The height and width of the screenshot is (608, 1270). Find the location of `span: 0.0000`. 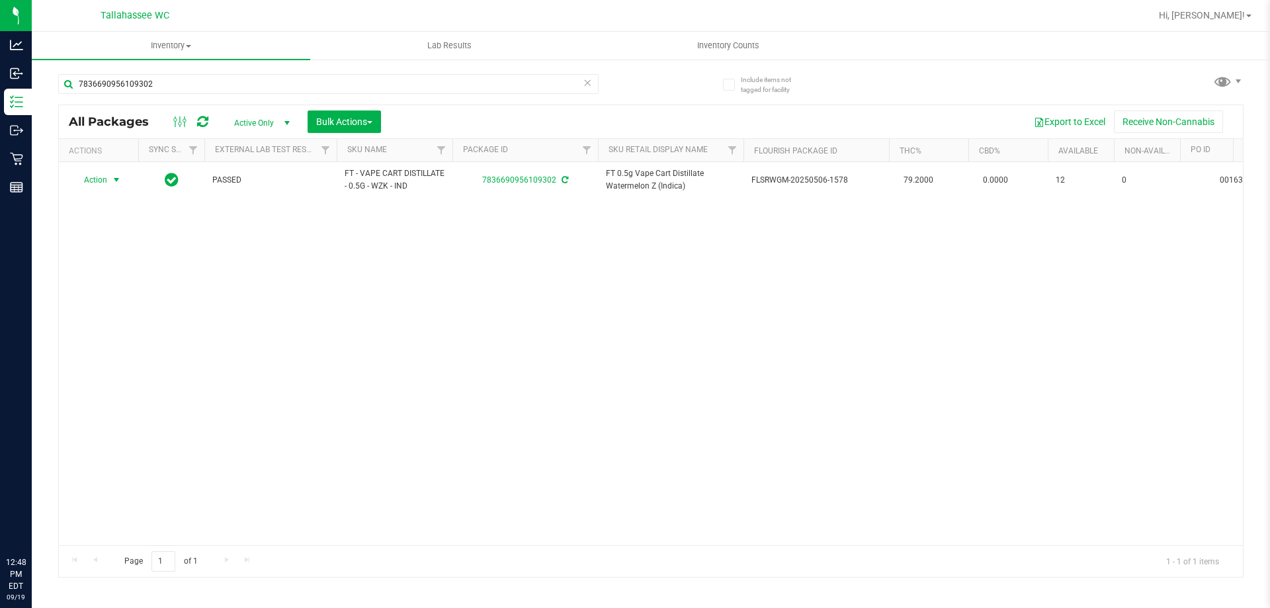

span: 0.0000 is located at coordinates (996, 180).